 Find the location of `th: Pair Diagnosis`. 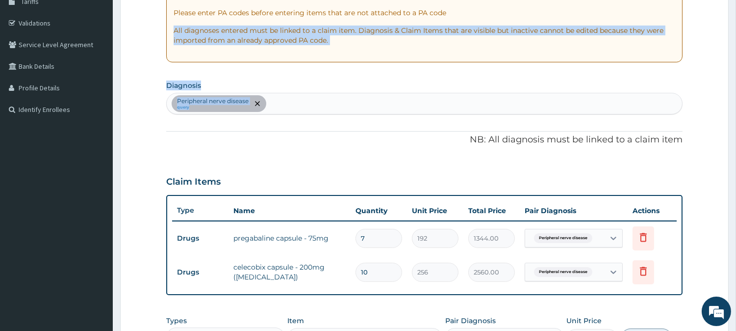

th: Pair Diagnosis is located at coordinates (574, 210).